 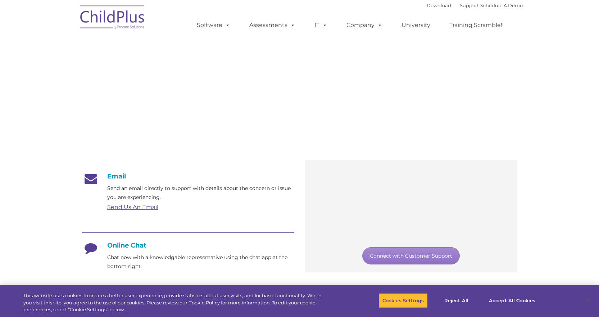 What do you see at coordinates (272, 25) in the screenshot?
I see `a: Assessments` at bounding box center [272, 25].